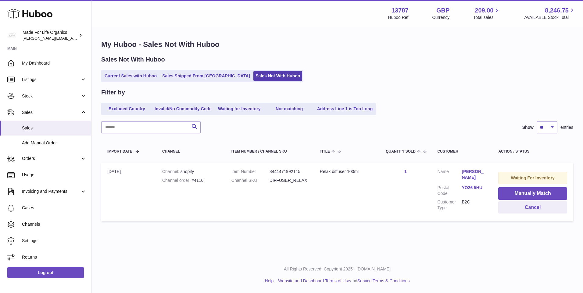  I want to click on span: Import date, so click(120, 151).